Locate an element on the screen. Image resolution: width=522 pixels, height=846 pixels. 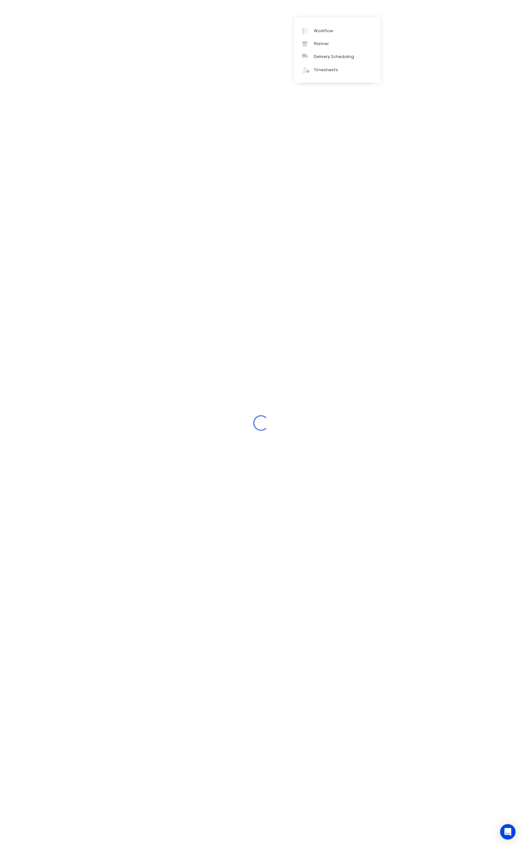
div: Open Intercom Messenger is located at coordinates (508, 832).